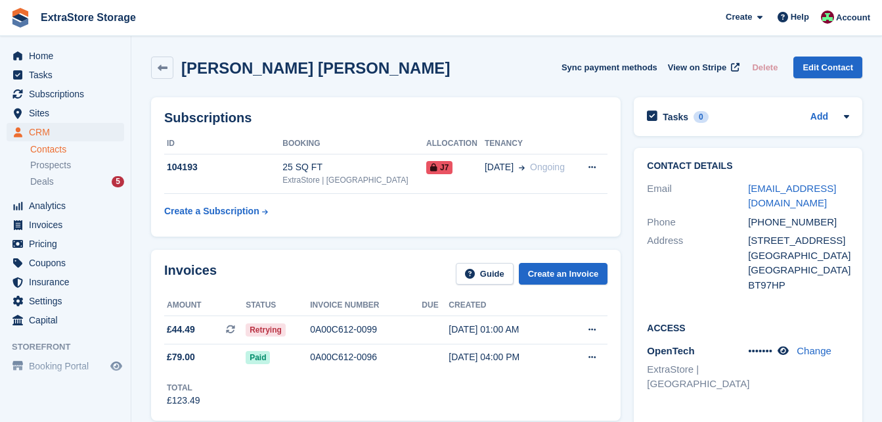 The width and height of the screenshot is (882, 422). I want to click on th: Booking, so click(354, 144).